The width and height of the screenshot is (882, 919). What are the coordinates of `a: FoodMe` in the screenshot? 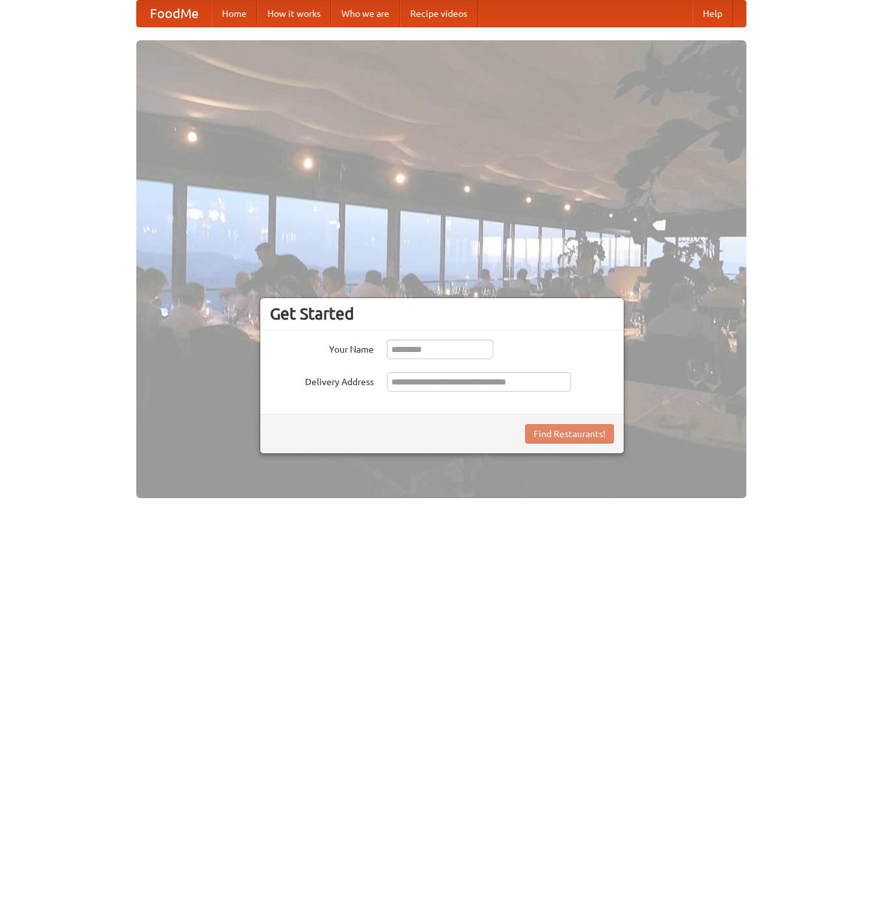 It's located at (174, 14).